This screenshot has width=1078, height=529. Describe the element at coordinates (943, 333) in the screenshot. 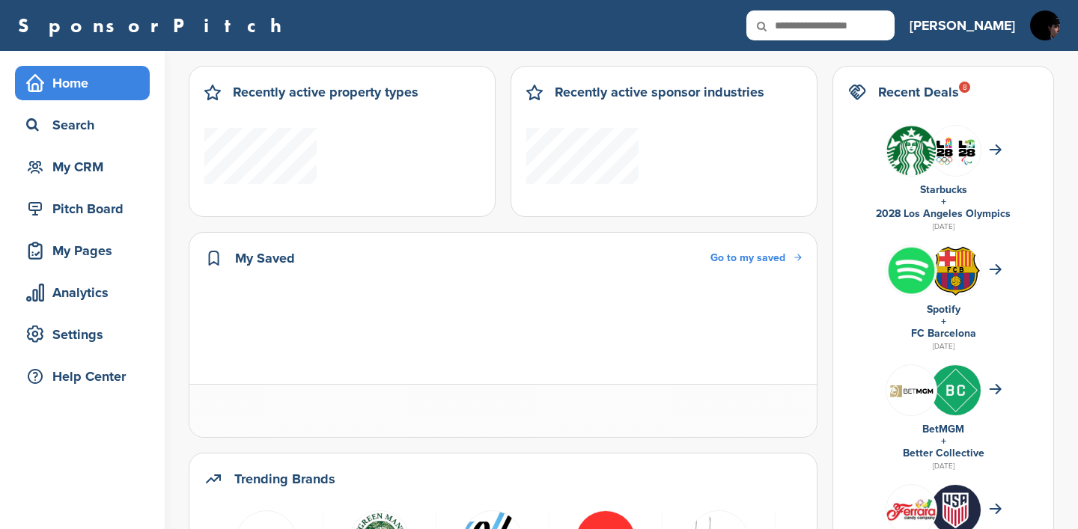

I see `a: FC Barcelona` at that location.